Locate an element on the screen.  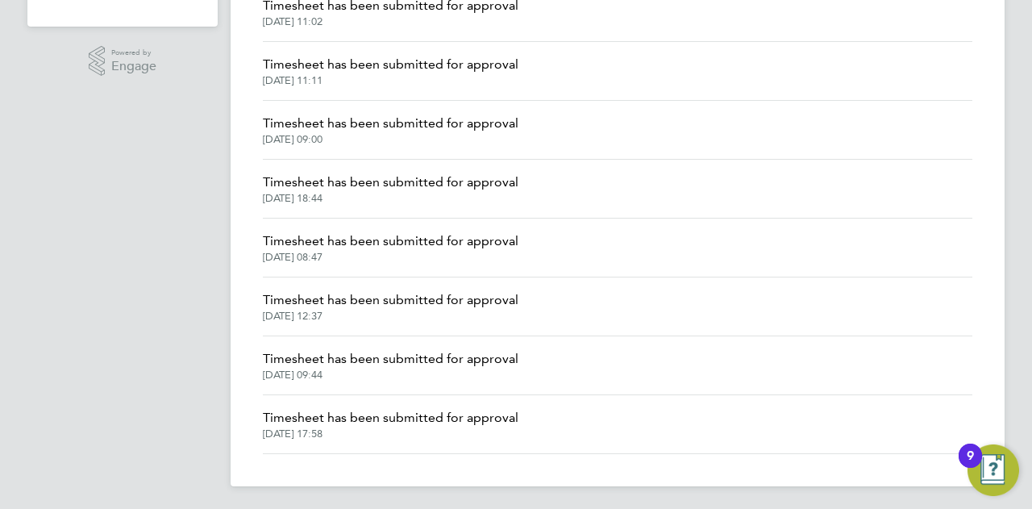
span: Engage is located at coordinates (134, 66).